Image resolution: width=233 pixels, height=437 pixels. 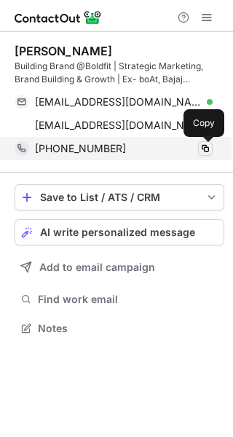 I want to click on span: Add to email campaign, so click(x=97, y=267).